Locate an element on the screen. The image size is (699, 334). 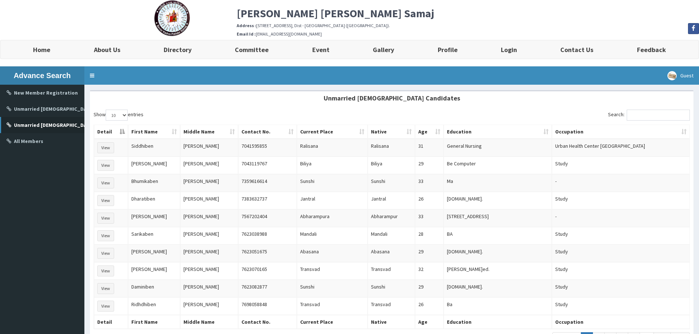
th: Native: activate to sort column ascending is located at coordinates (391, 132).